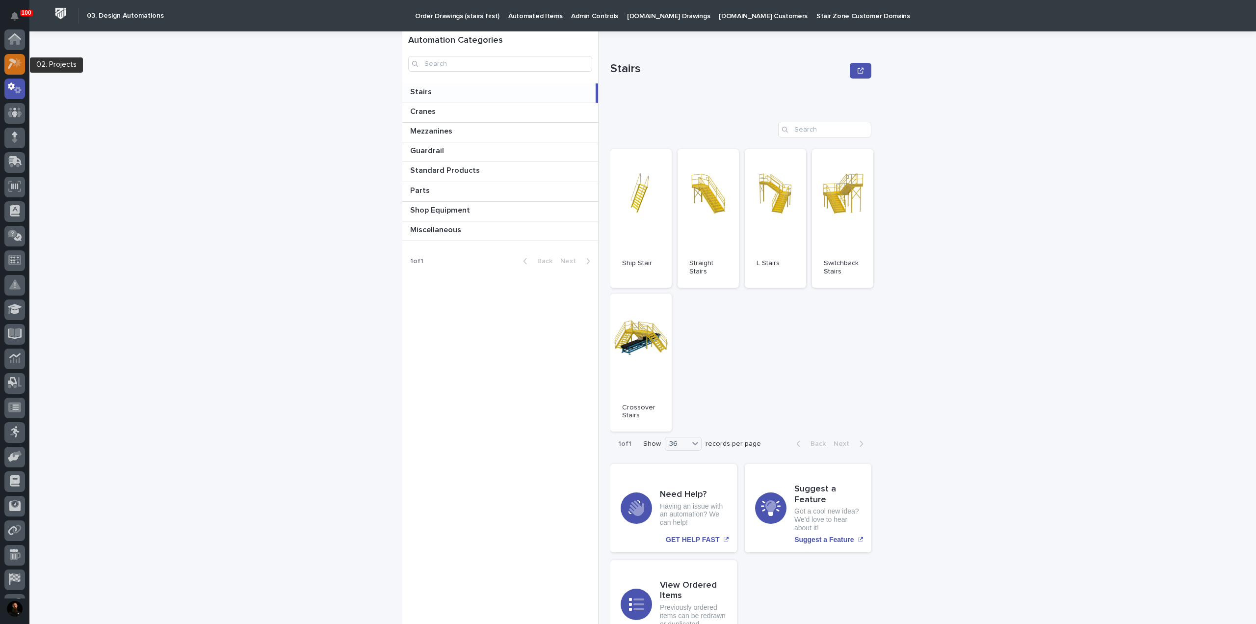 The image size is (1256, 624). What do you see at coordinates (808, 508) in the screenshot?
I see `a: Suggest a Feature` at bounding box center [808, 508].